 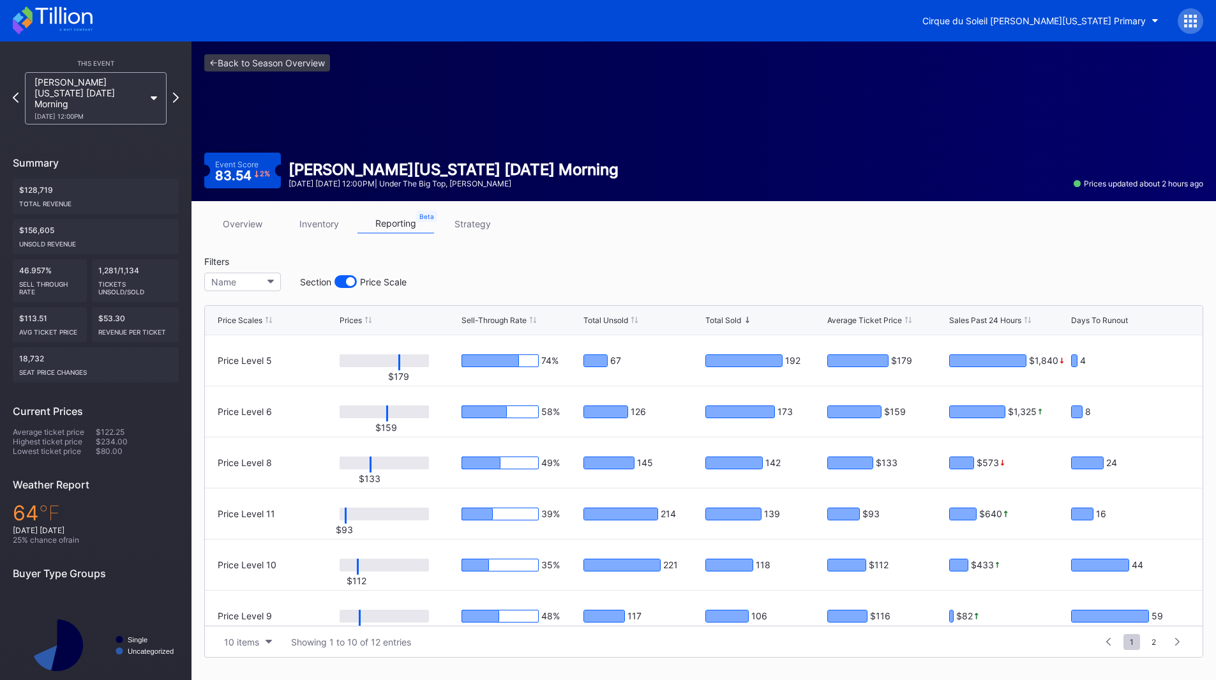 I want to click on span: 1, so click(x=1132, y=642).